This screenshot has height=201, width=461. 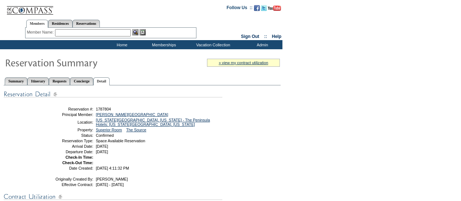 What do you see at coordinates (250, 36) in the screenshot?
I see `a: Sign Out` at bounding box center [250, 36].